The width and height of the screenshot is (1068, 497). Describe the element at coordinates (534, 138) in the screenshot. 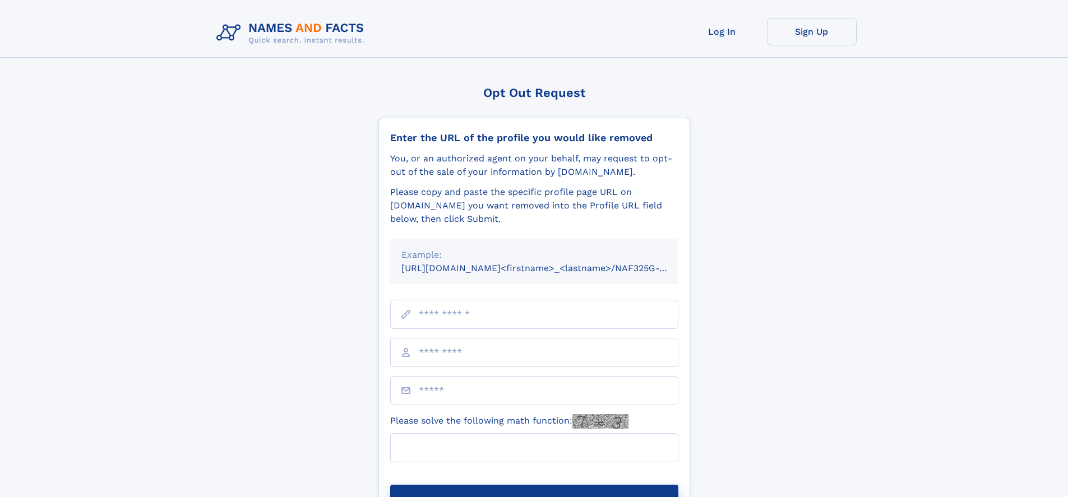

I see `div: Enter the URL of the profile you would like removed` at that location.